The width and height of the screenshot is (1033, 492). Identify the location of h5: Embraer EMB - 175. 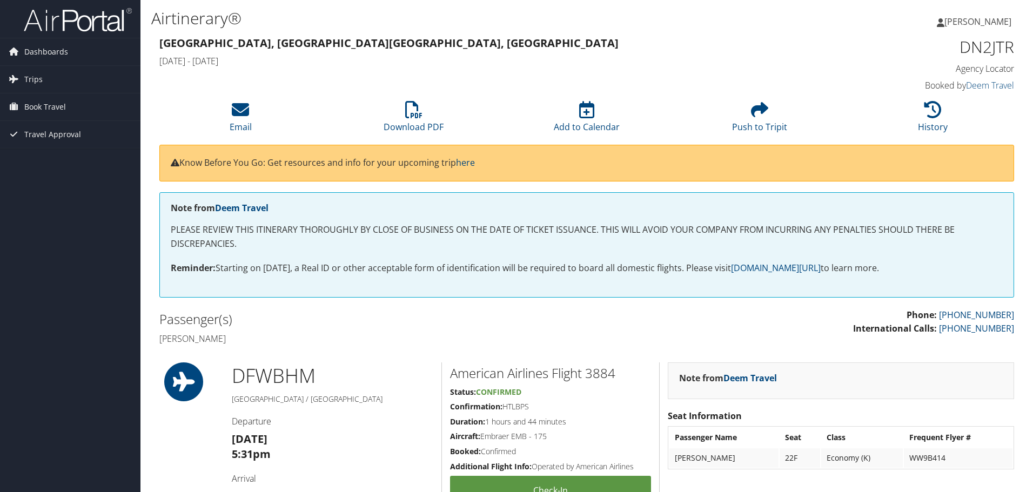
(551, 437).